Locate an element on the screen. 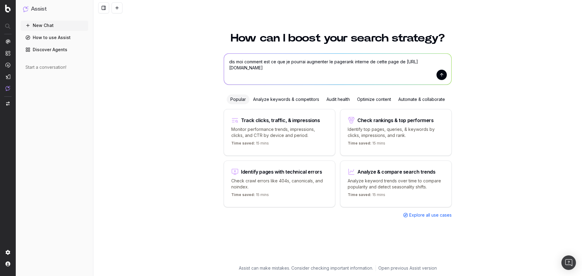  a: Open previous Assist version is located at coordinates (407, 268).